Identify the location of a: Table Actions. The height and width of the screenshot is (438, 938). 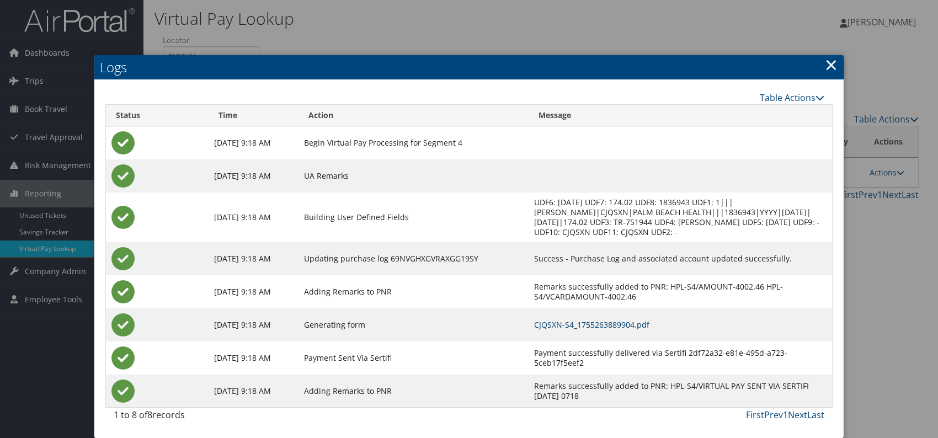
(792, 98).